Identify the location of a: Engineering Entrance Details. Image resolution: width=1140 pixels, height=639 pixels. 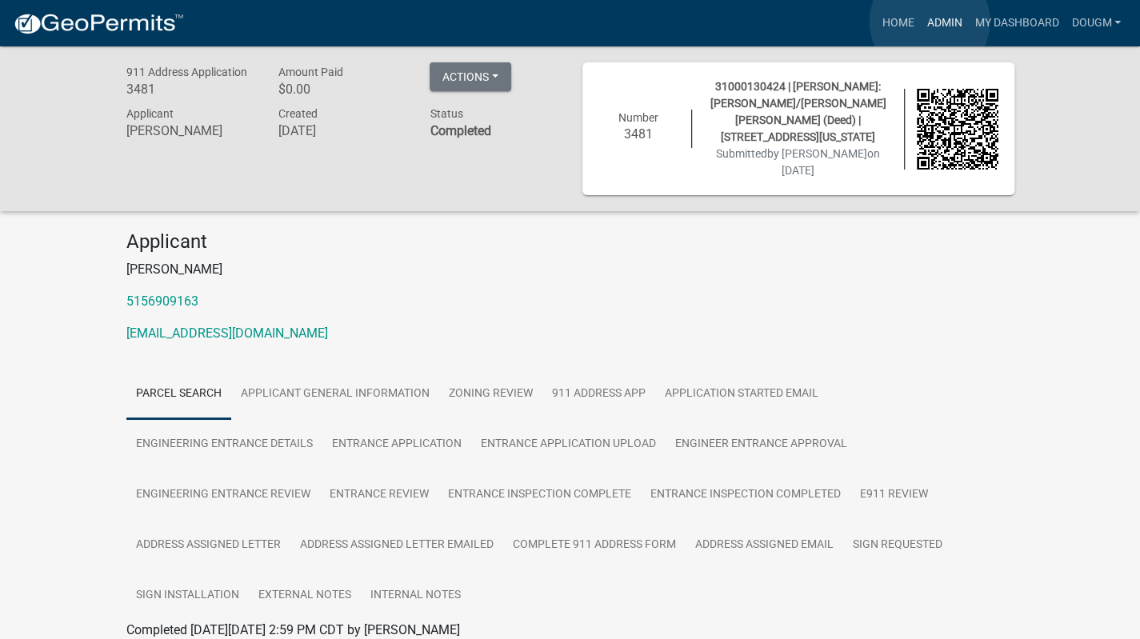
(224, 445).